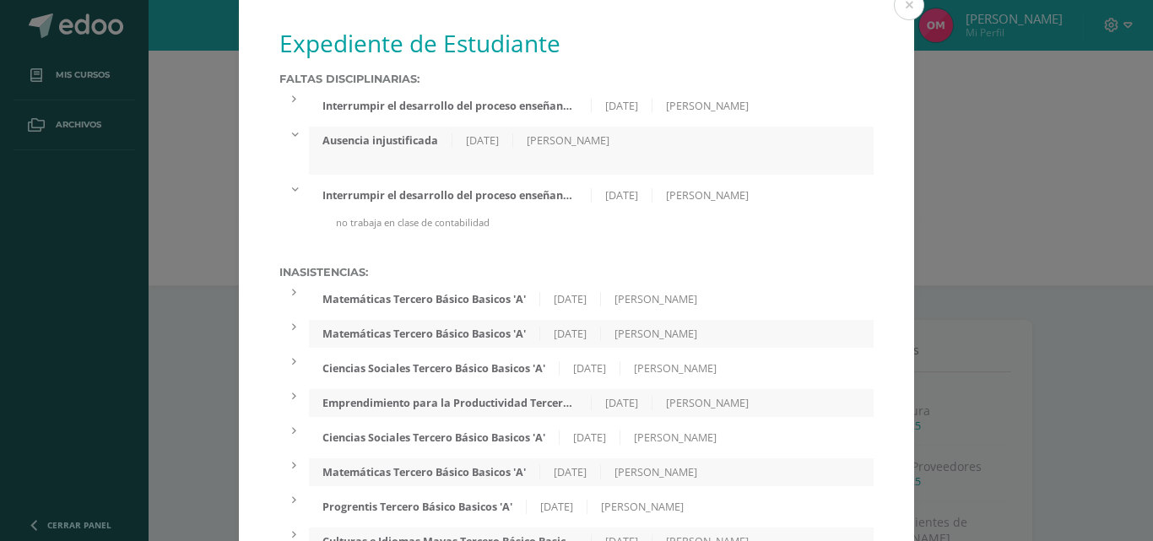  What do you see at coordinates (577, 43) in the screenshot?
I see `h1: Expediente de Estudiante` at bounding box center [577, 43].